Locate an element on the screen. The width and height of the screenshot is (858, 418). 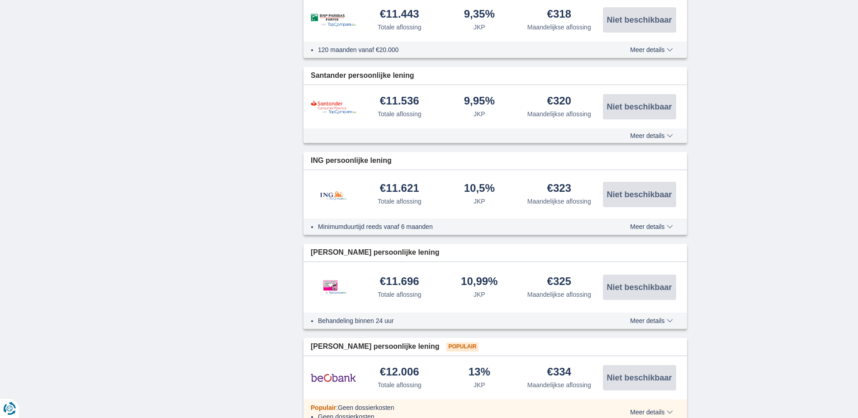
div: €323 is located at coordinates (559, 189).